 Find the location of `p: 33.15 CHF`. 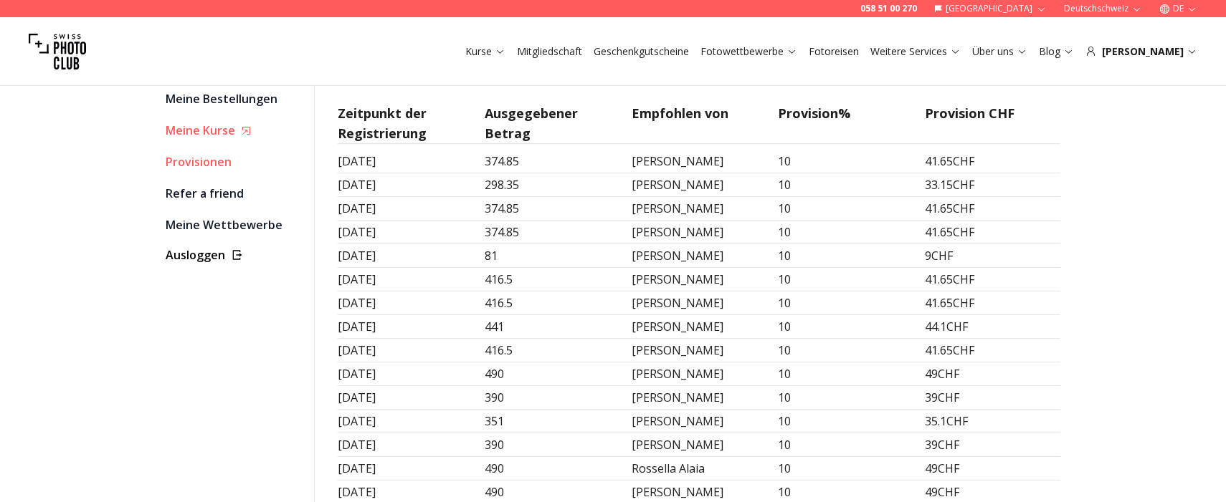

p: 33.15 CHF is located at coordinates (992, 185).